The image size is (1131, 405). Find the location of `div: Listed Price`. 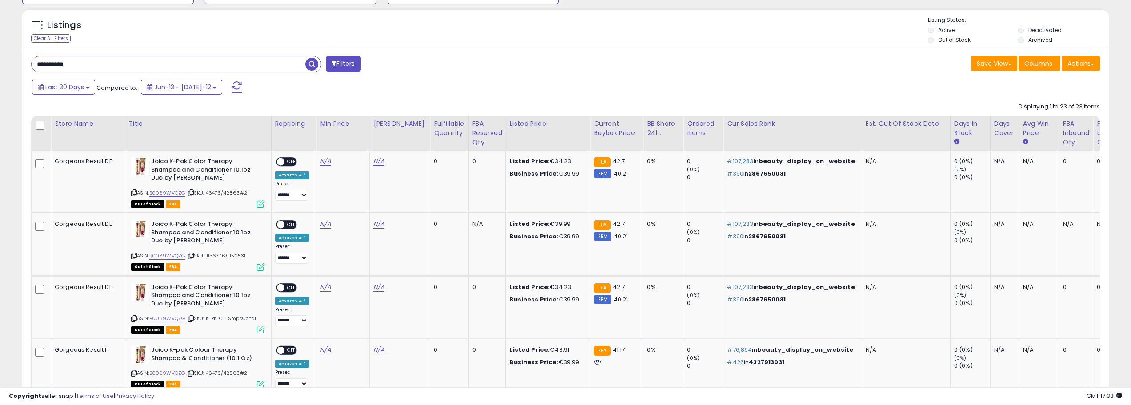

div: Listed Price is located at coordinates (548, 124).